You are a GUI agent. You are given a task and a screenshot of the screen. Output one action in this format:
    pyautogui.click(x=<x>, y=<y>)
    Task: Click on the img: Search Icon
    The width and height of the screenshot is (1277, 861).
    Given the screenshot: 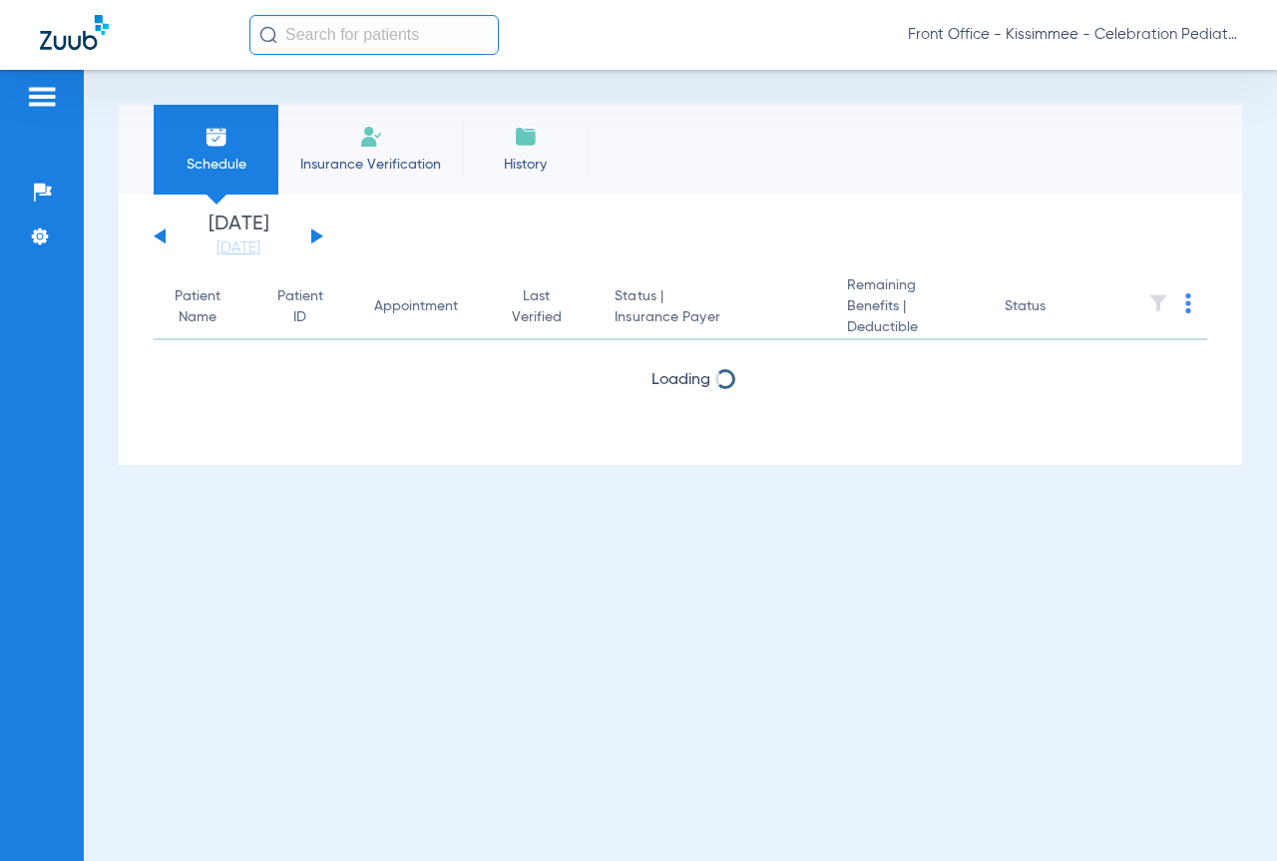 What is the action you would take?
    pyautogui.click(x=268, y=35)
    